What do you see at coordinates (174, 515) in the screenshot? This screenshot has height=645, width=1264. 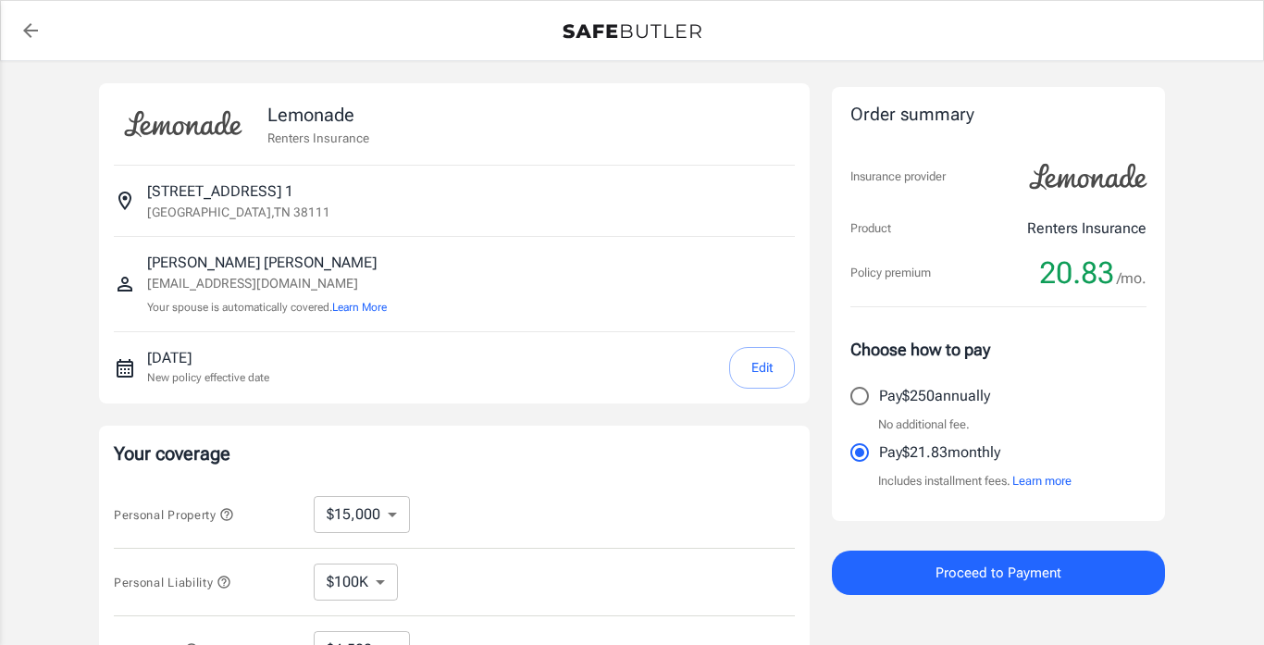 I see `button: Personal Property` at bounding box center [174, 515].